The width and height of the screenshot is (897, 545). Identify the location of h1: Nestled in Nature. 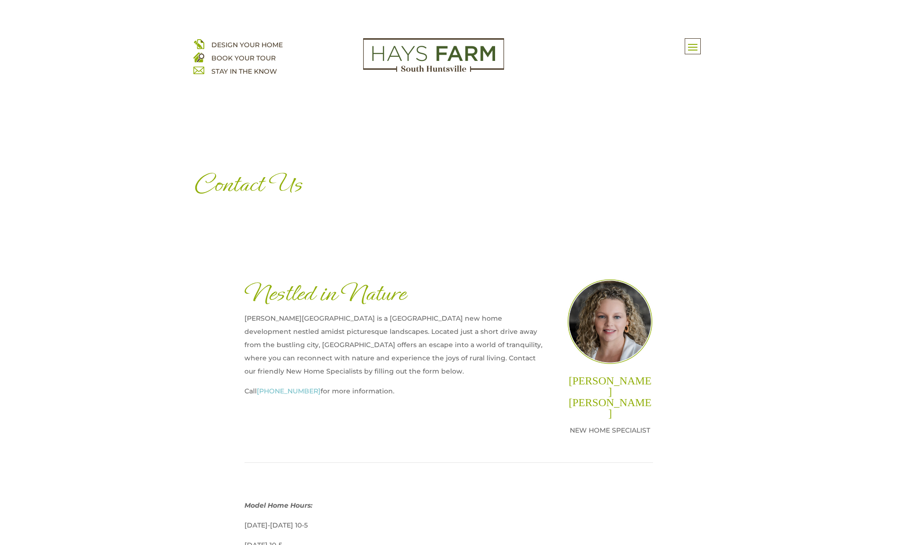
(395, 295).